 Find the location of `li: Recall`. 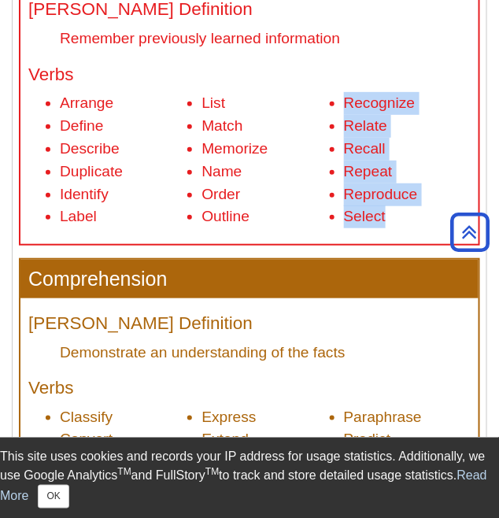

li: Recall is located at coordinates (407, 149).